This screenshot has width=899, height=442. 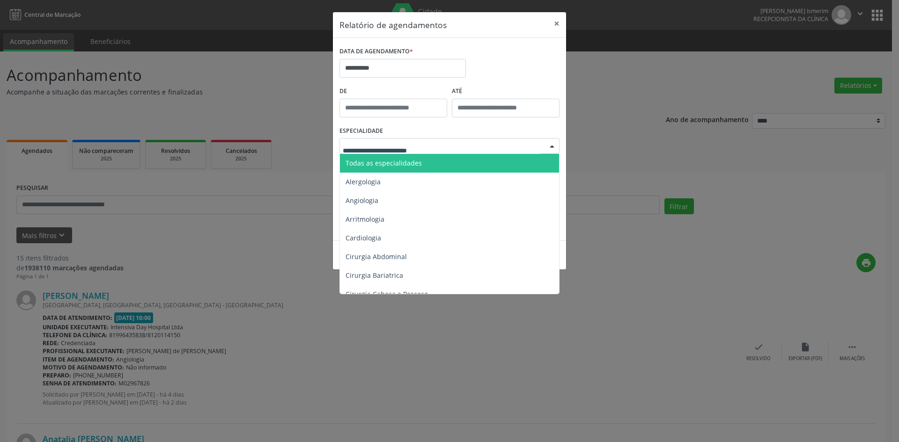 What do you see at coordinates (393, 25) in the screenshot?
I see `h5: Relatório de agendamentos` at bounding box center [393, 25].